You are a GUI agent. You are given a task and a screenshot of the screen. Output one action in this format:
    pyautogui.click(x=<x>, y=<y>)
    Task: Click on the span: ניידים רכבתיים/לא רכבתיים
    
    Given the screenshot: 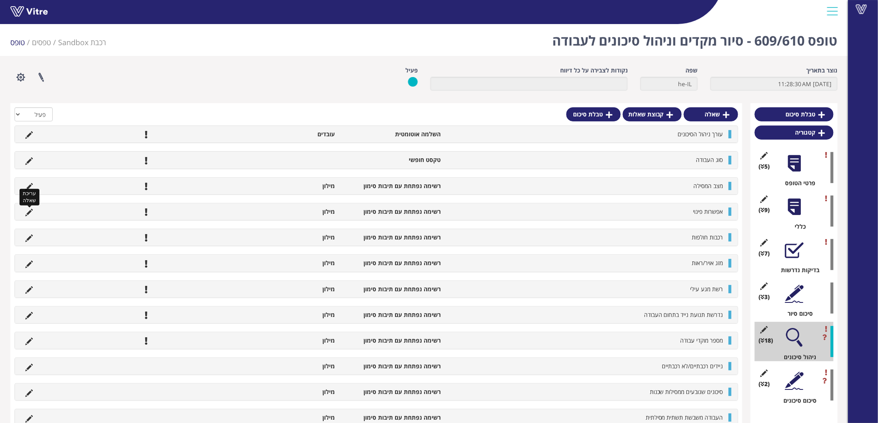 What is the action you would take?
    pyautogui.click(x=692, y=366)
    